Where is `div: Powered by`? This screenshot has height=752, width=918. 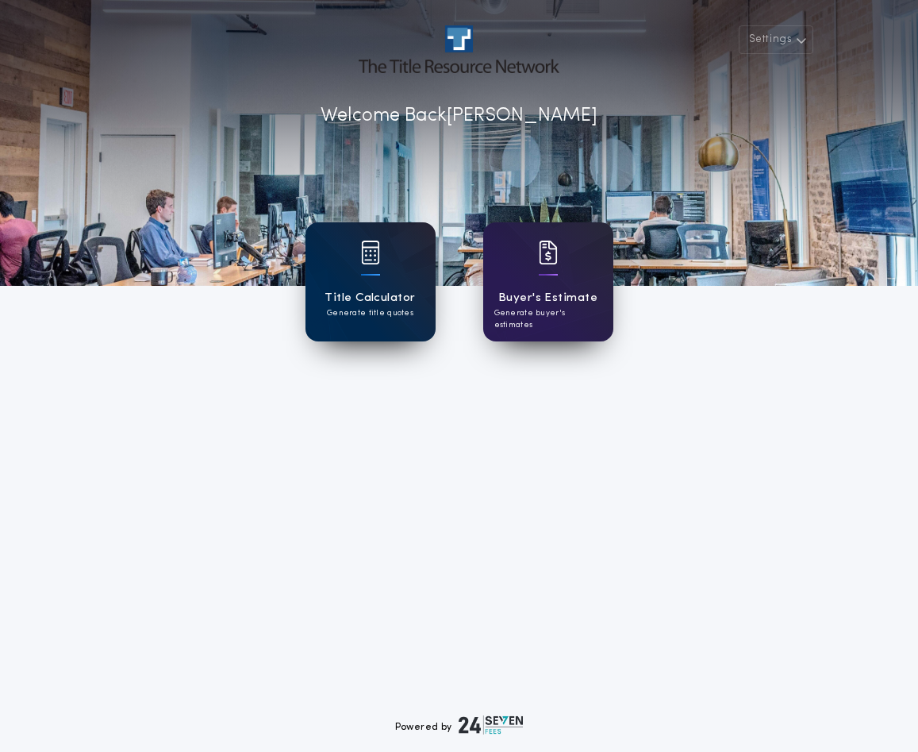 div: Powered by is located at coordinates (460, 725).